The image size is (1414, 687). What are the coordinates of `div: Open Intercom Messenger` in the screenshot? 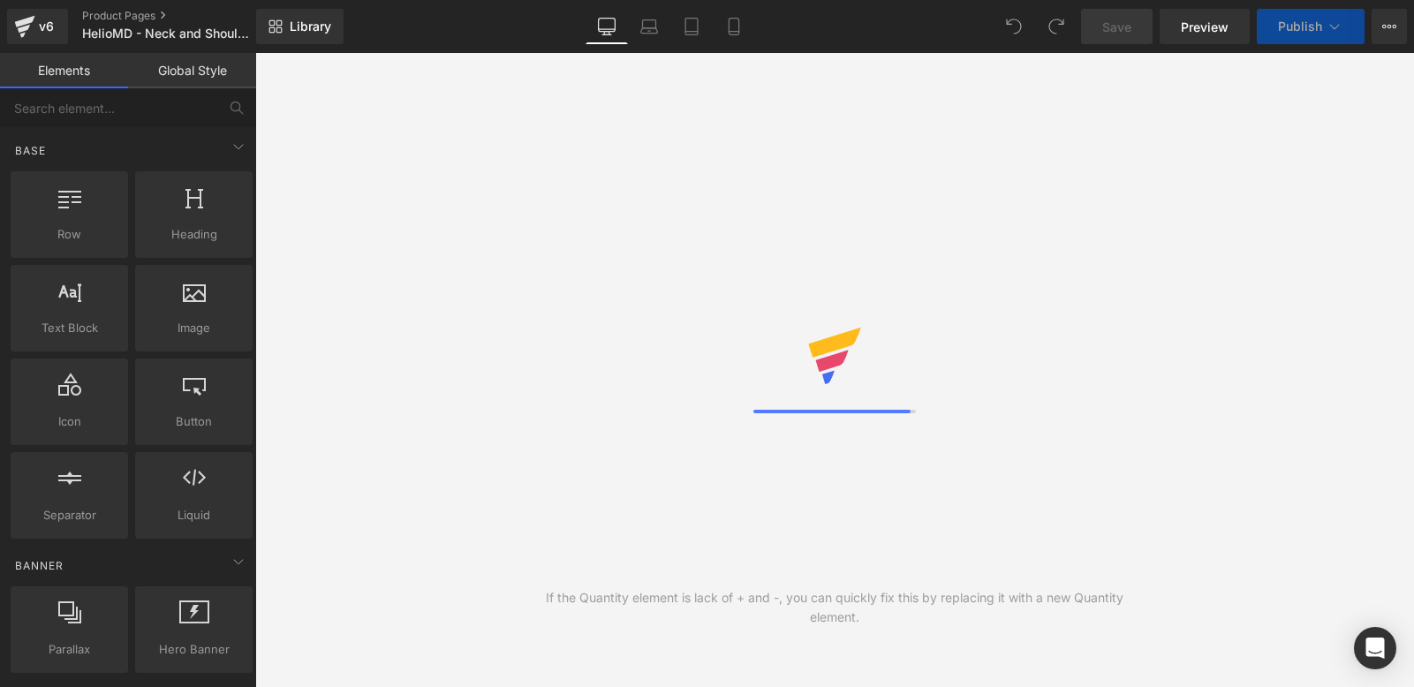 It's located at (1375, 648).